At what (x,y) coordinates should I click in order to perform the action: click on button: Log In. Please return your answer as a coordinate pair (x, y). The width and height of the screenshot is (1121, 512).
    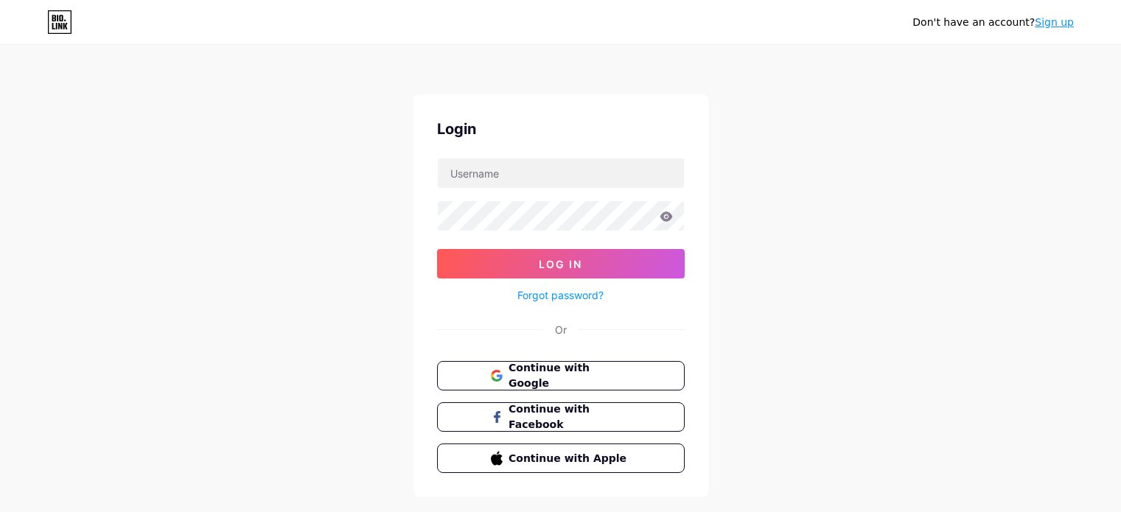
    Looking at the image, I should click on (561, 264).